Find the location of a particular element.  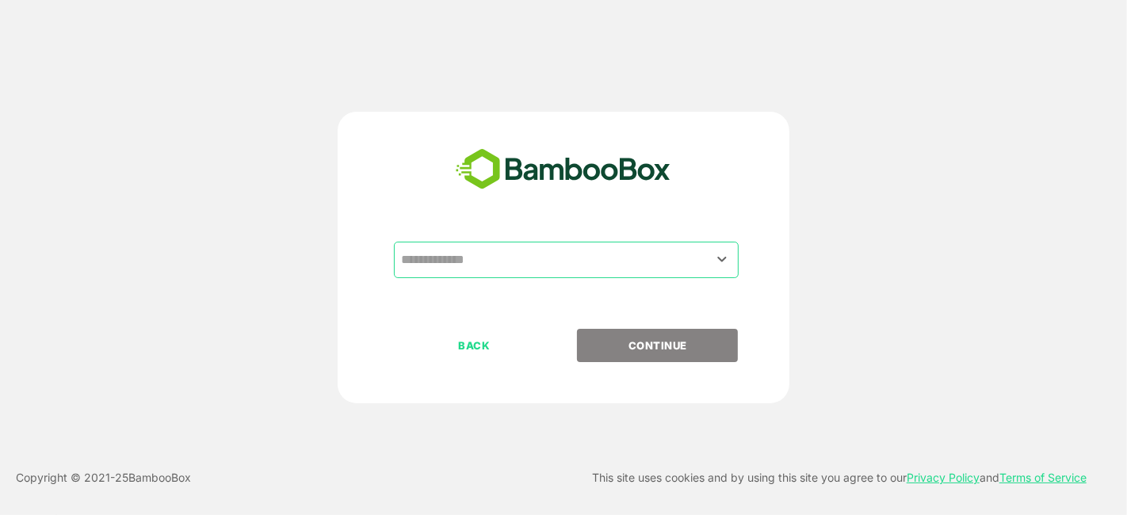

a: Terms of Service is located at coordinates (1043, 477).